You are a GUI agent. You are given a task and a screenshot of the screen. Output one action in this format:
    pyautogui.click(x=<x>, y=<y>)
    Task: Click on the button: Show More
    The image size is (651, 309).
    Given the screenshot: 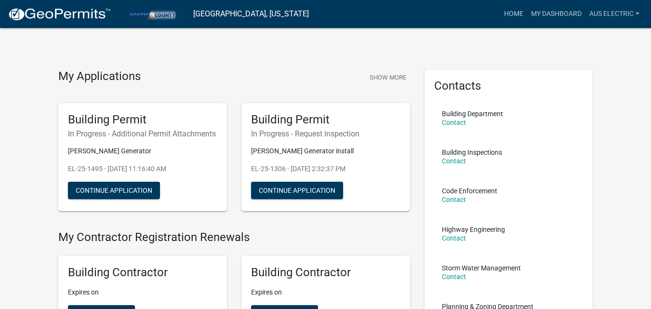 What is the action you would take?
    pyautogui.click(x=388, y=77)
    